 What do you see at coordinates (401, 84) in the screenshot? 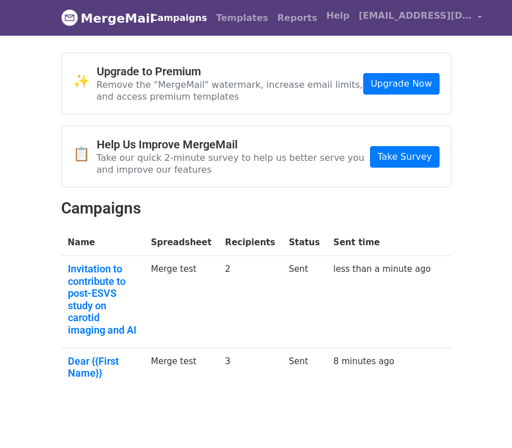
I see `a: Upgrade Now` at bounding box center [401, 84].